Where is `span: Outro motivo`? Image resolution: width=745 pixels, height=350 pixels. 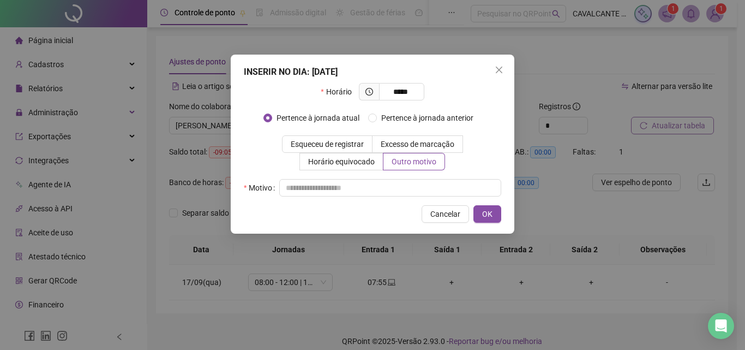
span: Outro motivo is located at coordinates (414, 161).